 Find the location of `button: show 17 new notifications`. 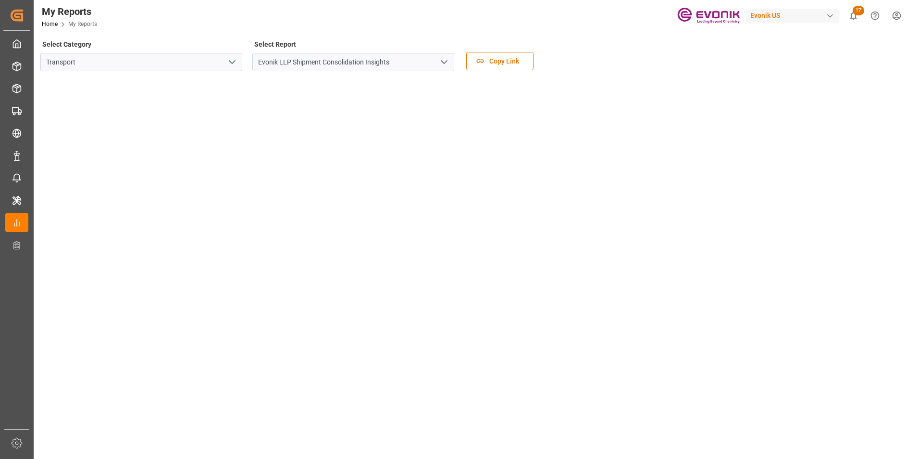

button: show 17 new notifications is located at coordinates (853, 15).